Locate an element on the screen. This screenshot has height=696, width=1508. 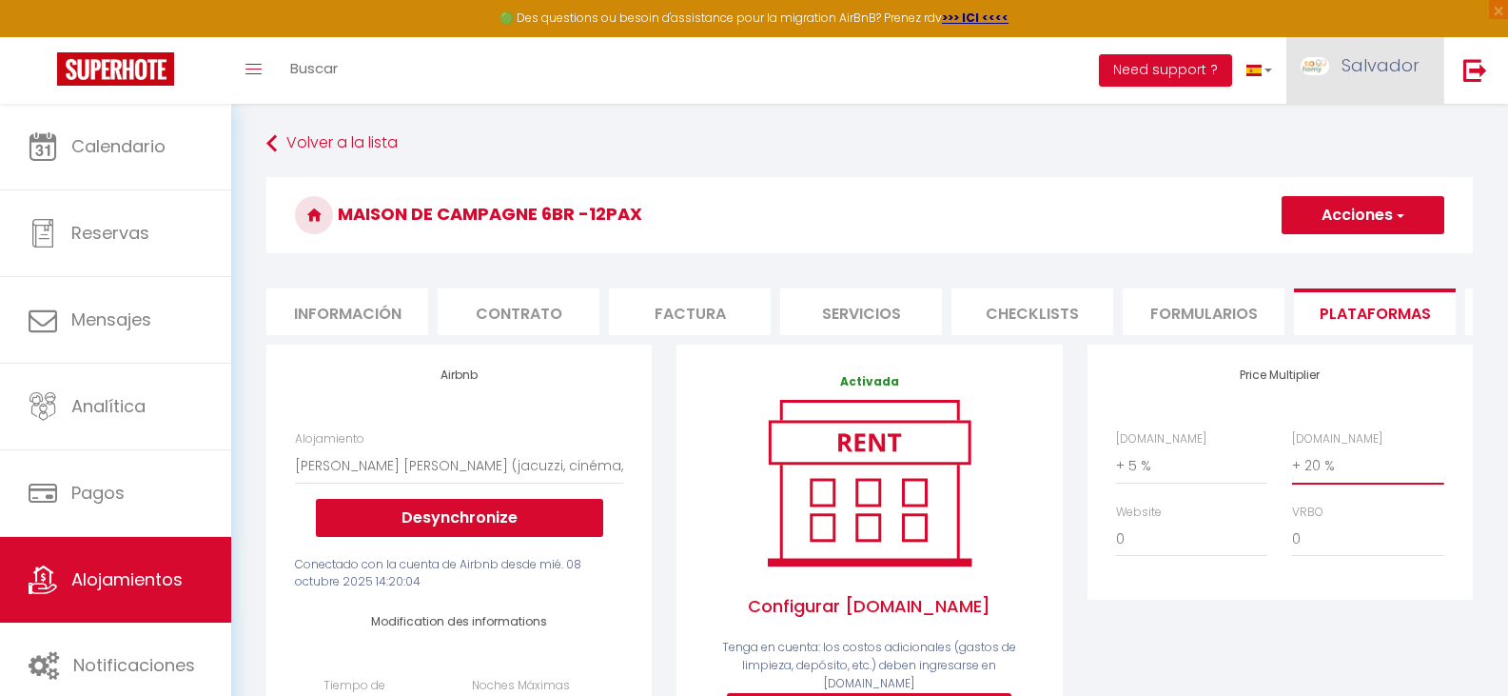
li: Contrato is located at coordinates (519, 311).